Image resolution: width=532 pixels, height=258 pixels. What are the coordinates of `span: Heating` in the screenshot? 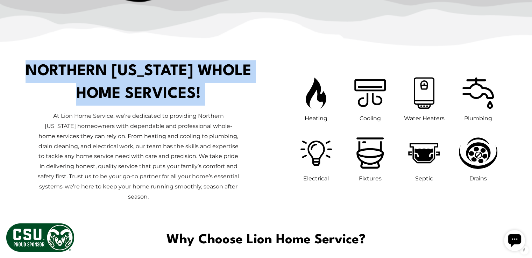 It's located at (316, 118).